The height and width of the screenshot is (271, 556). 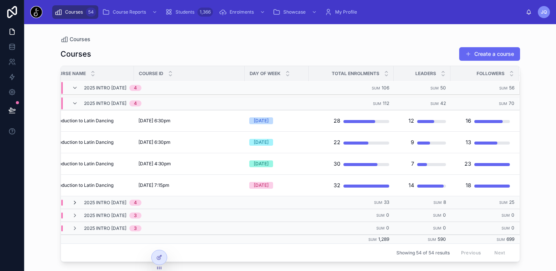 What do you see at coordinates (412, 142) in the screenshot?
I see `div: 9` at bounding box center [412, 142].